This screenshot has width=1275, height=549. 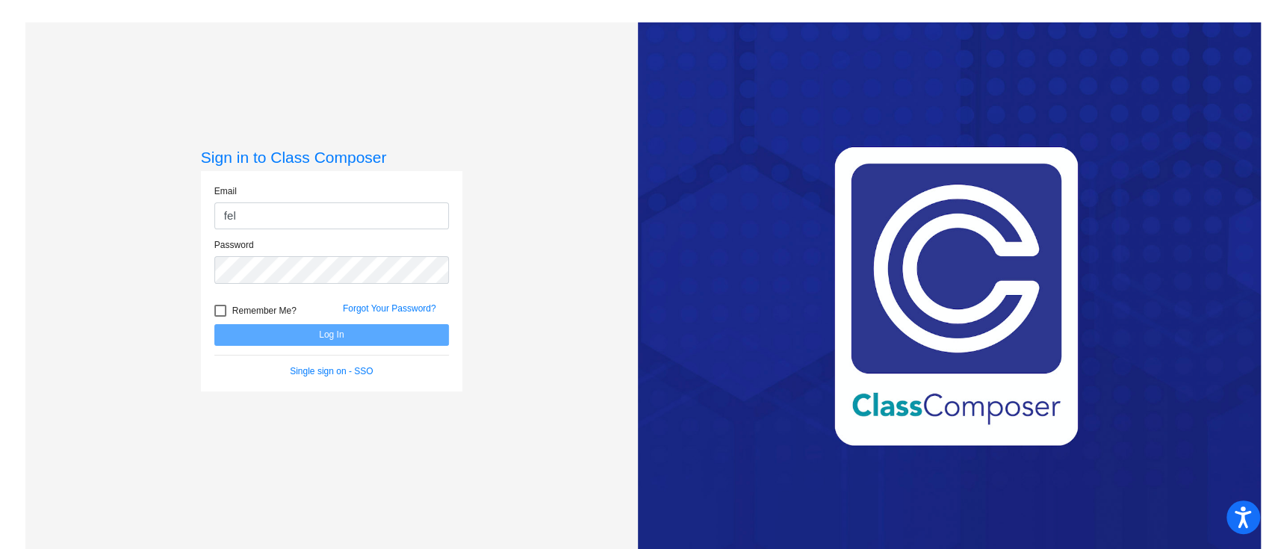 What do you see at coordinates (332, 335) in the screenshot?
I see `button: Log In` at bounding box center [332, 335].